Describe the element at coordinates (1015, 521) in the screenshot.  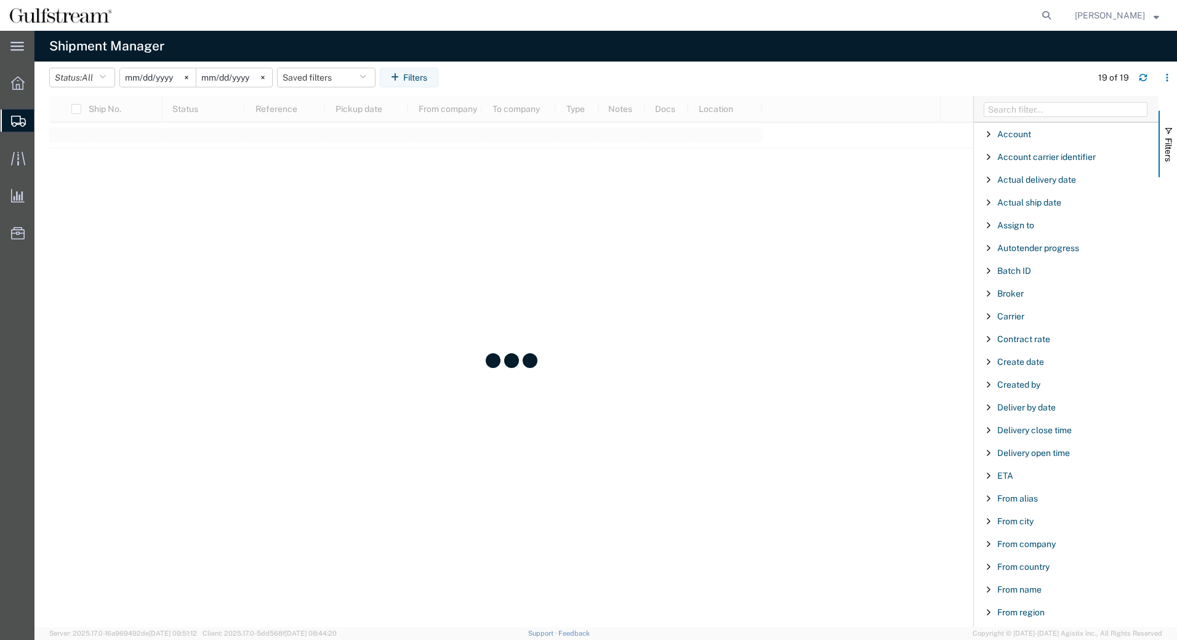
I see `span: From city` at that location.